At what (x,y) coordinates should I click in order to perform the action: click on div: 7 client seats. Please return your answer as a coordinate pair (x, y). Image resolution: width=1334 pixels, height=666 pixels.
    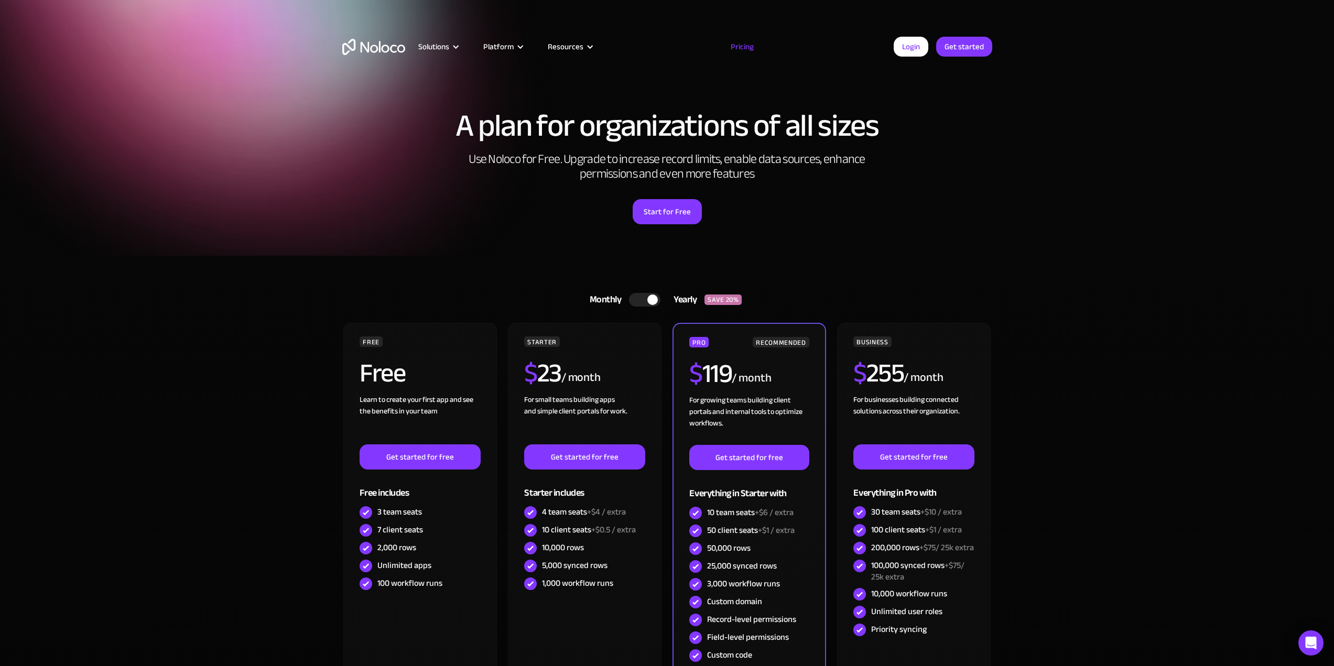
    Looking at the image, I should click on (400, 530).